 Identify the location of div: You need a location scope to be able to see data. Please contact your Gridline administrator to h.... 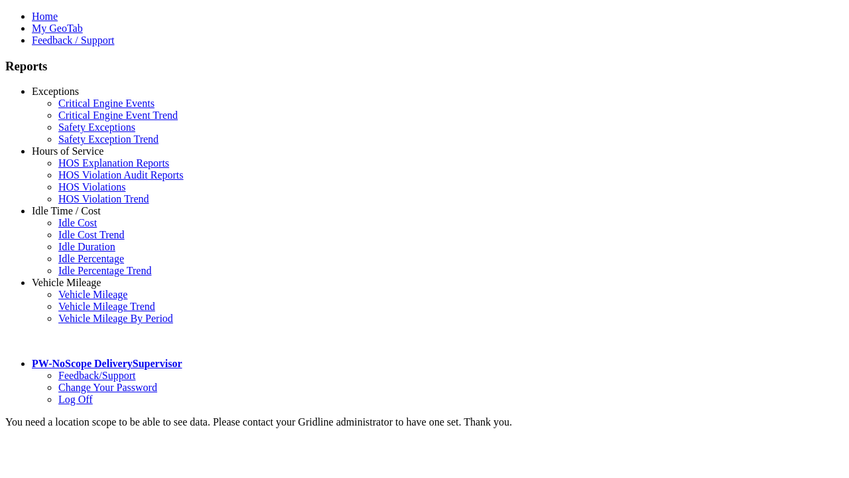
(425, 422).